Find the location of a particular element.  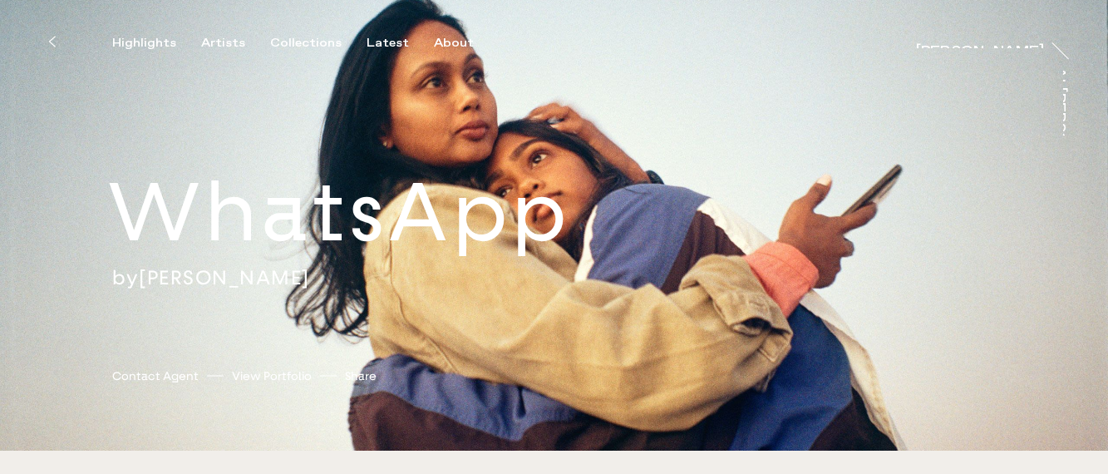

button: Highlights is located at coordinates (156, 43).